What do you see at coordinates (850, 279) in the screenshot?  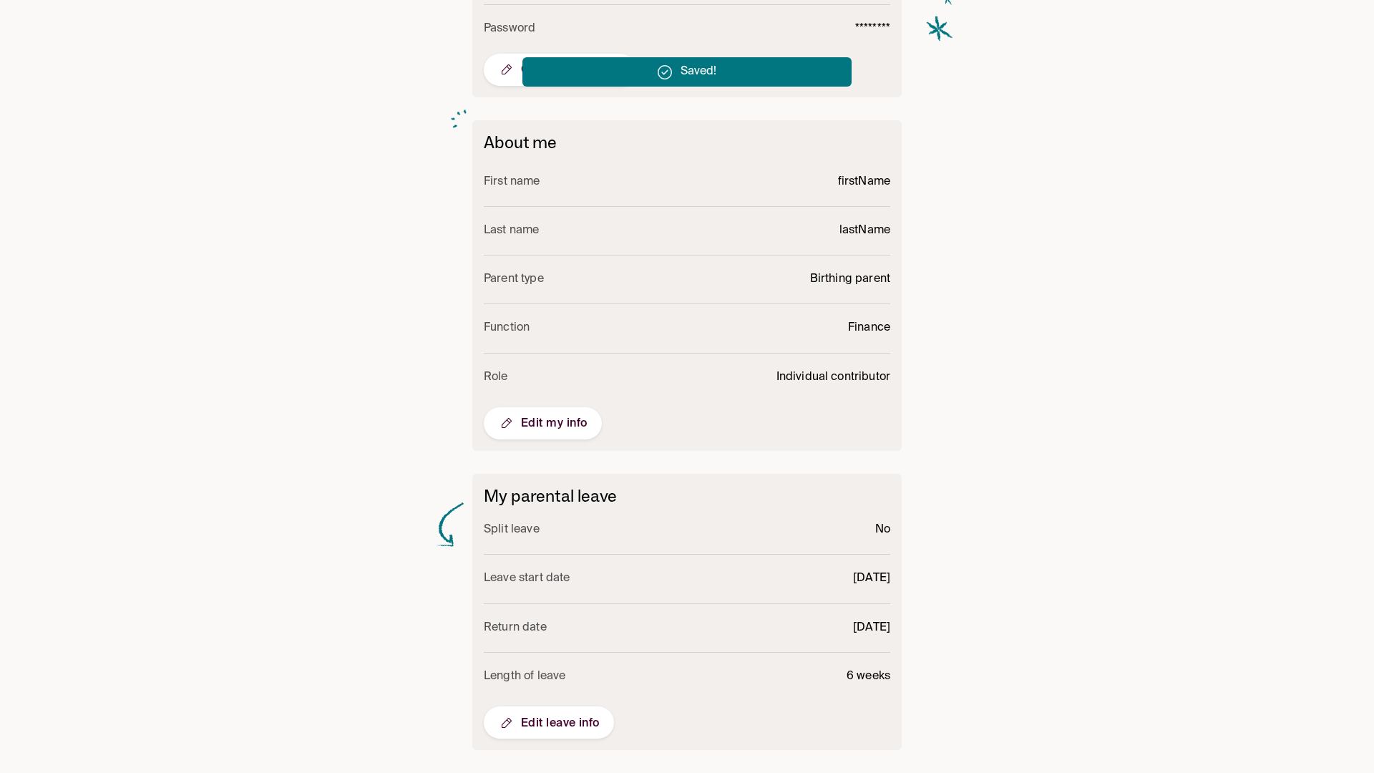 I see `p: Birthing parent` at bounding box center [850, 279].